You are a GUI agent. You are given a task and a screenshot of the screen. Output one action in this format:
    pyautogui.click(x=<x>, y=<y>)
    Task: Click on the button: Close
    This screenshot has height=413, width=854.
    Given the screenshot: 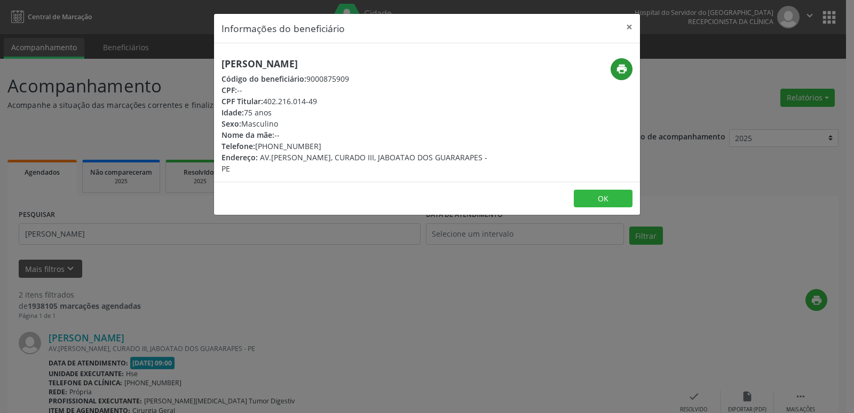 What is the action you would take?
    pyautogui.click(x=630, y=27)
    